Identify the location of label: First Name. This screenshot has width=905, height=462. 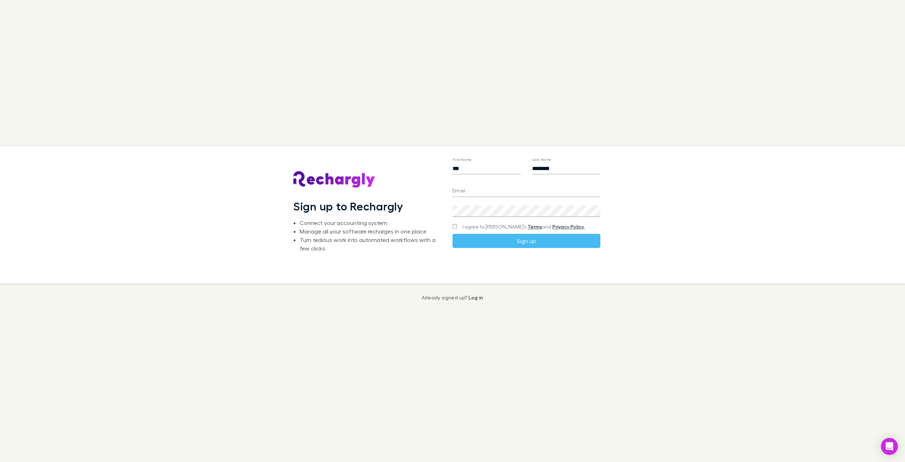
(462, 159).